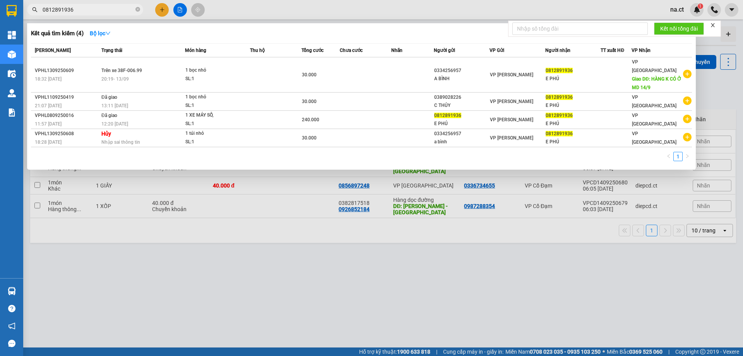 This screenshot has width=743, height=356. I want to click on span: notification, so click(12, 326).